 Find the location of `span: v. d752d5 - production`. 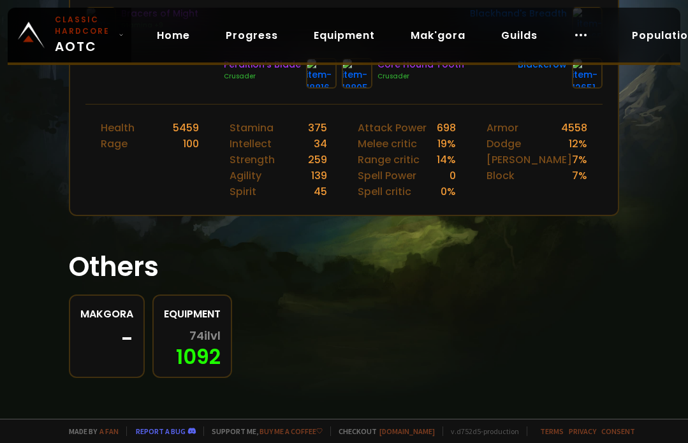

span: v. d752d5 - production is located at coordinates (481, 431).